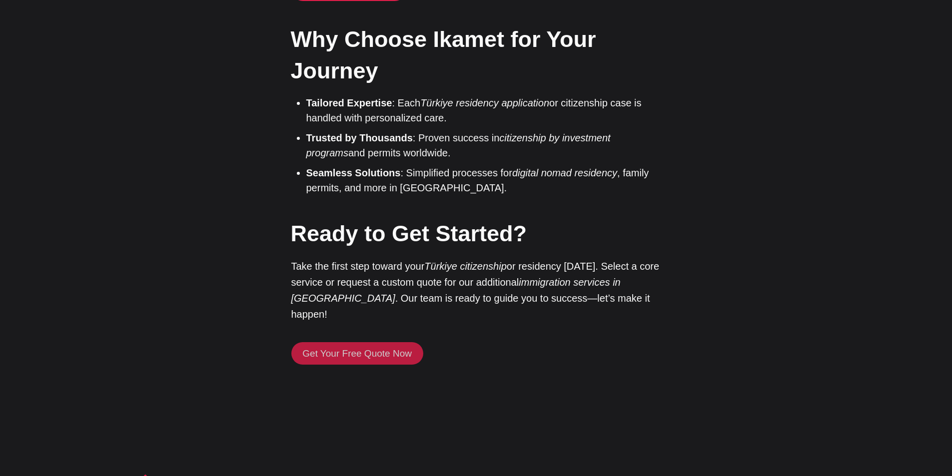  Describe the element at coordinates (484, 110) in the screenshot. I see `li: : Each or citizenship case is handled with personalized care.` at that location.